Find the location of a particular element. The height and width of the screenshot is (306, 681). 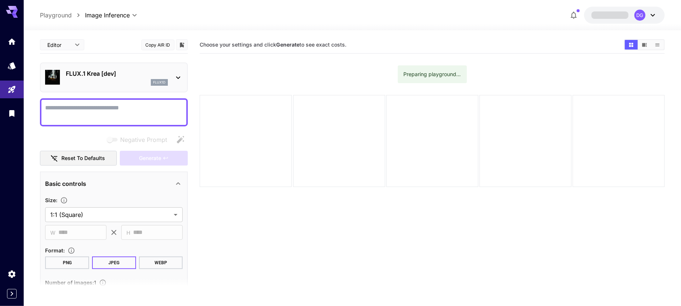

div: Basic controls is located at coordinates (114, 184).